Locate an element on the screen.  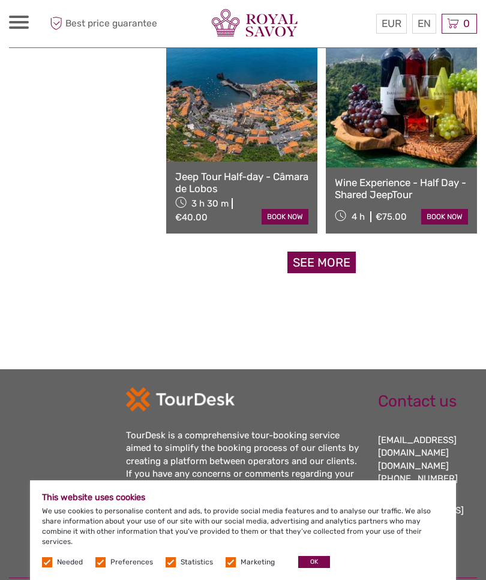
label: Preferences is located at coordinates (132, 562).